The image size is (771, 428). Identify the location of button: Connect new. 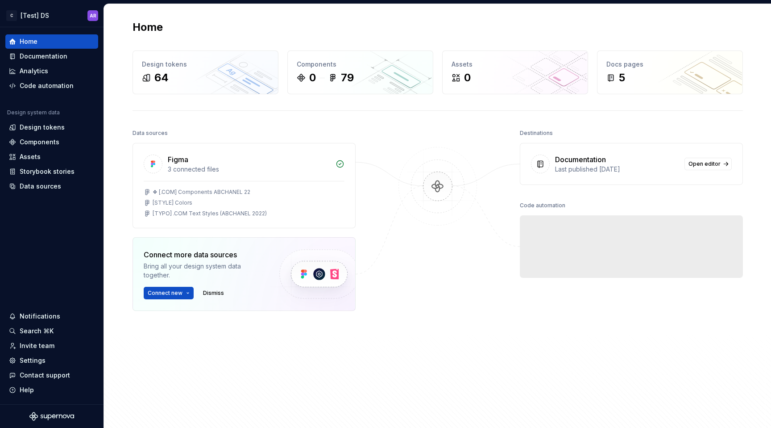
(169, 293).